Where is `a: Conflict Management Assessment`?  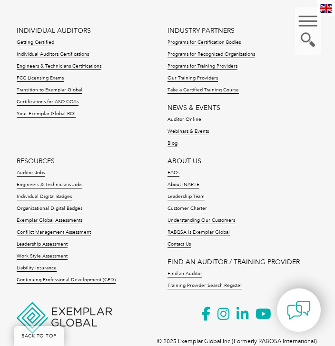 a: Conflict Management Assessment is located at coordinates (54, 233).